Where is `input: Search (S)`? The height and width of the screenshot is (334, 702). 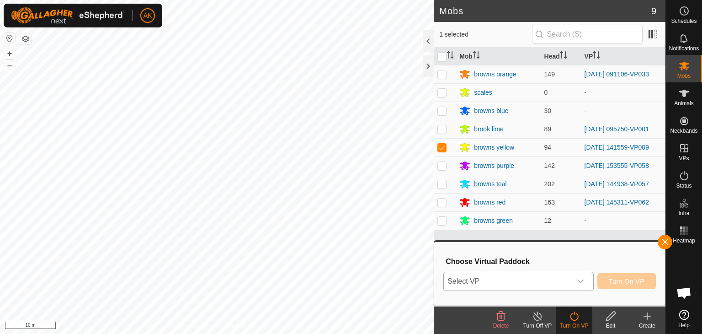 input: Search (S) is located at coordinates (587, 34).